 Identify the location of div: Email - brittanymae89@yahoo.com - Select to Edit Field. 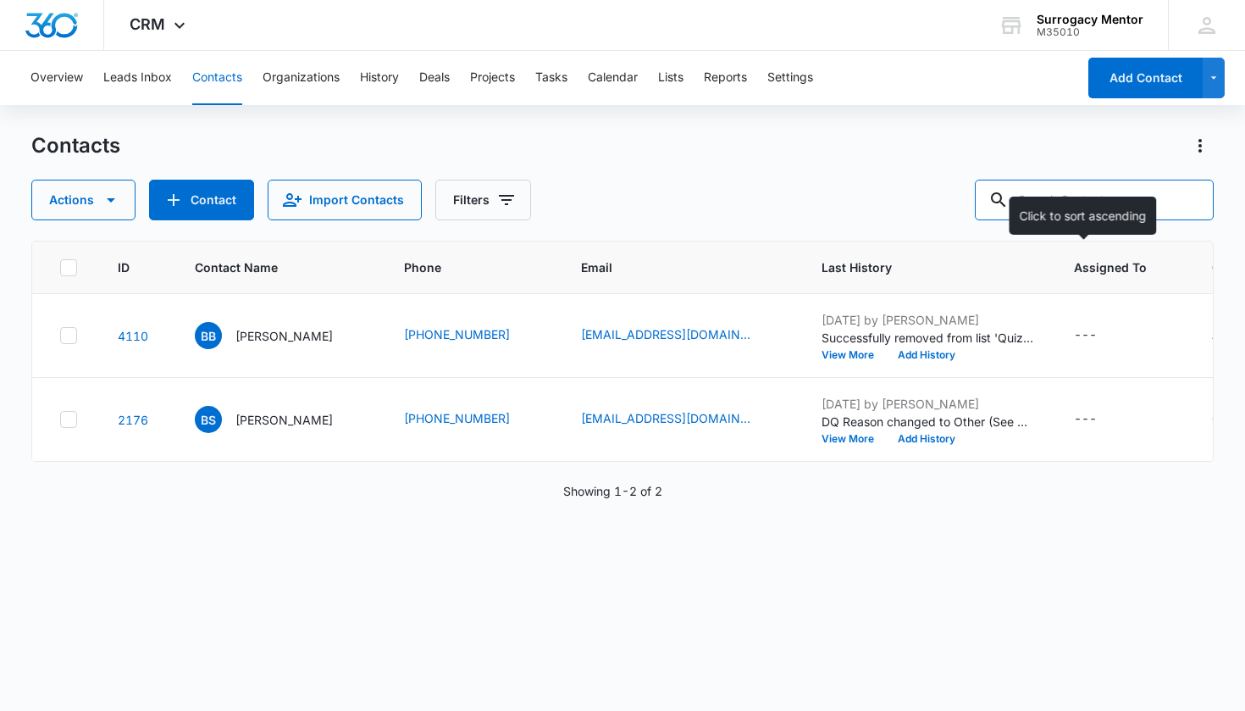
(681, 335).